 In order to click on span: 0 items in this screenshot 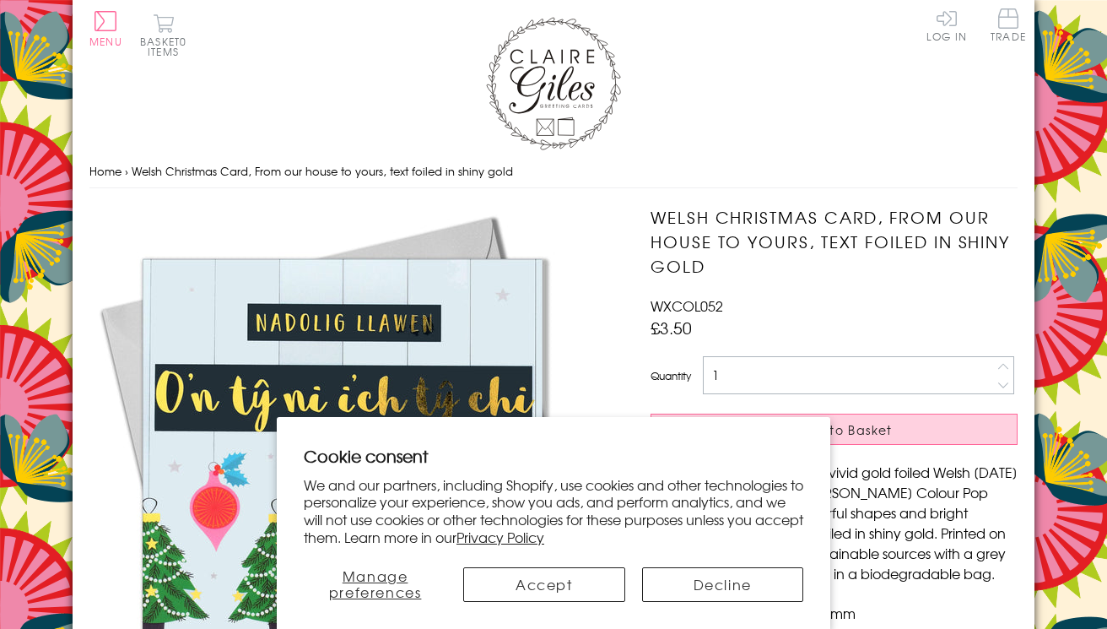, I will do `click(167, 46)`.